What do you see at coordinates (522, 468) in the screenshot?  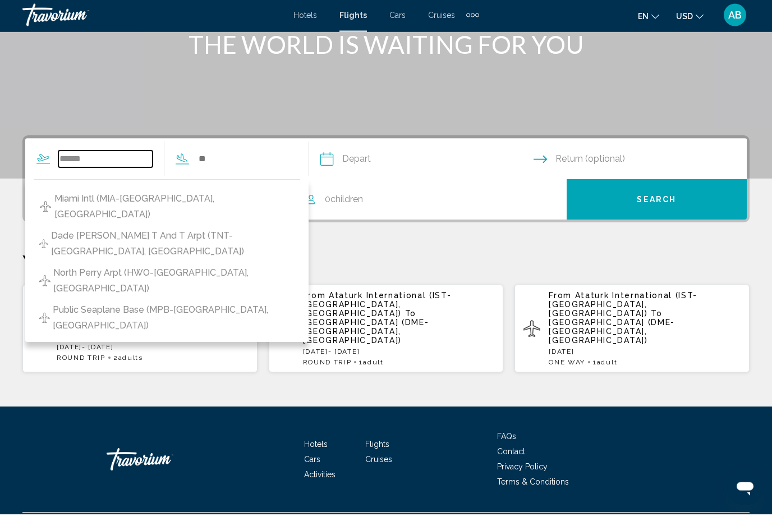 I see `span: Privacy Policy` at bounding box center [522, 468].